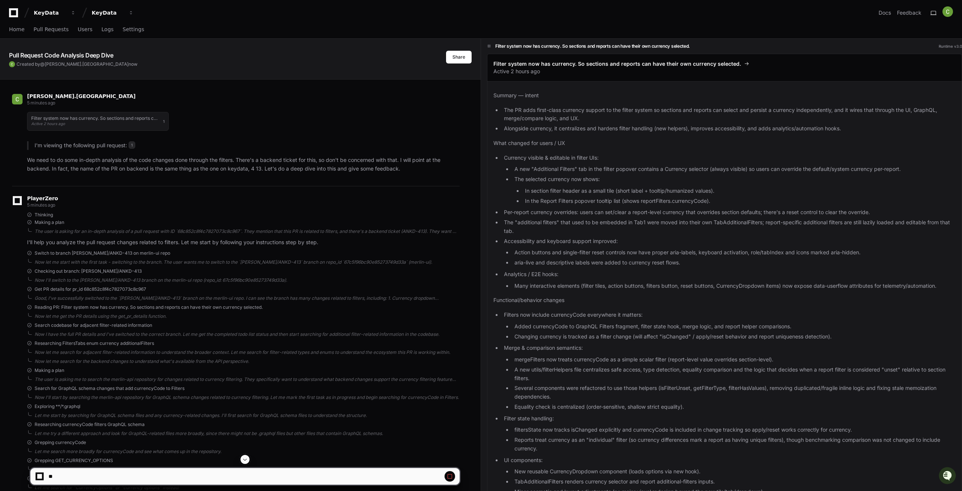 The image size is (962, 491). Describe the element at coordinates (247, 398) in the screenshot. I see `div: Now I'll start by searching the merlin-api repository for GraphQL schema changes related to curre...` at that location.